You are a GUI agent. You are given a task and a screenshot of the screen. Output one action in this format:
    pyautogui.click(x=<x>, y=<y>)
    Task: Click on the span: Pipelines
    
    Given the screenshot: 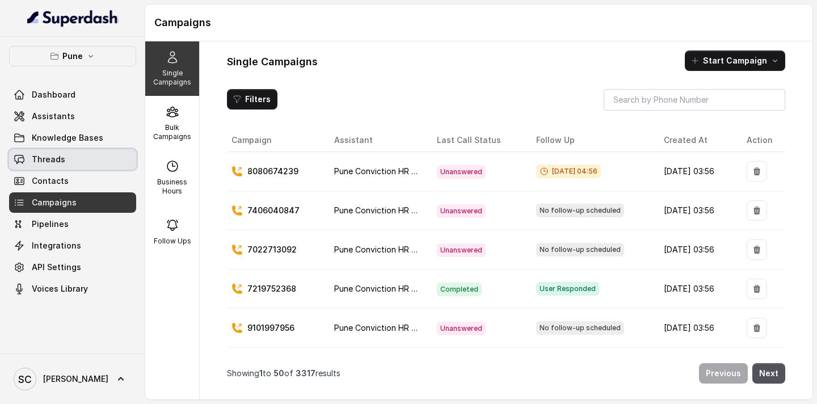 What is the action you would take?
    pyautogui.click(x=50, y=224)
    